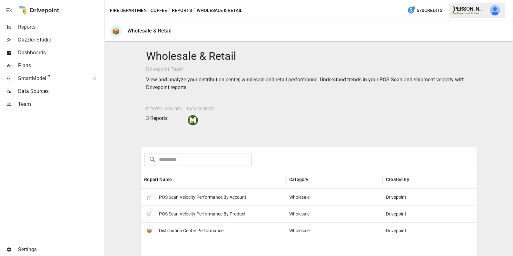 The image size is (513, 256). What do you see at coordinates (495, 10) in the screenshot?
I see `div: Julie Wilton` at bounding box center [495, 10].